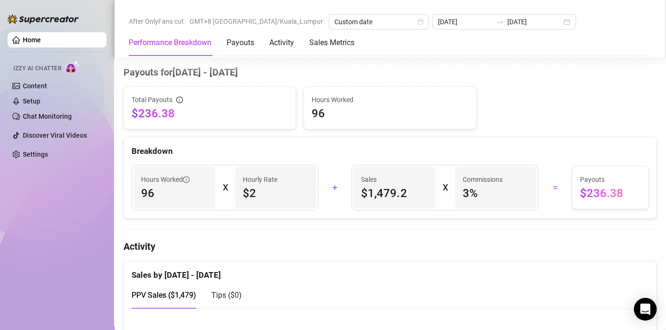 The image size is (666, 330). What do you see at coordinates (483, 180) in the screenshot?
I see `article: Commissions` at bounding box center [483, 180].